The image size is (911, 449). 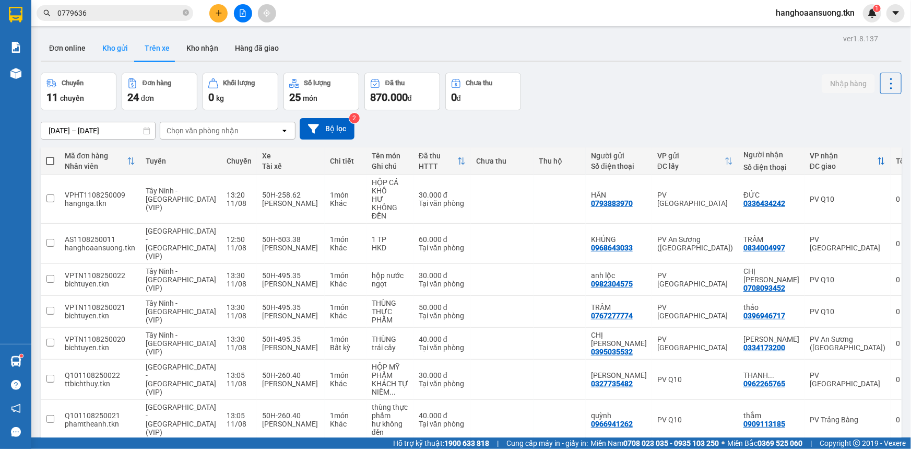 I want to click on div: Chưa thu, so click(x=502, y=161).